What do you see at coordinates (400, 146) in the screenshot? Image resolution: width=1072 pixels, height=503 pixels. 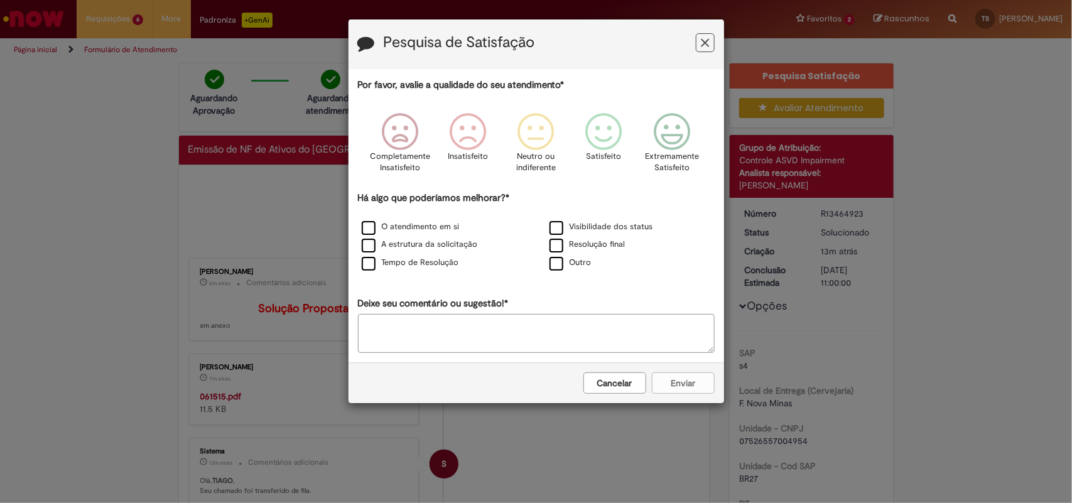 I see `div: Completamente Insatisfeito` at bounding box center [400, 146].